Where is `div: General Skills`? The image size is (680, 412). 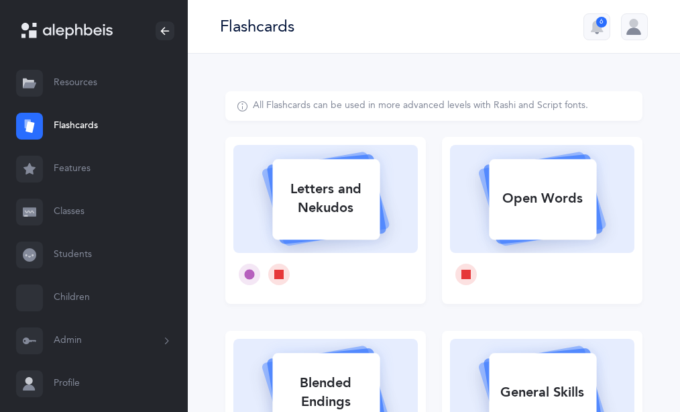 div: General Skills is located at coordinates (542, 392).